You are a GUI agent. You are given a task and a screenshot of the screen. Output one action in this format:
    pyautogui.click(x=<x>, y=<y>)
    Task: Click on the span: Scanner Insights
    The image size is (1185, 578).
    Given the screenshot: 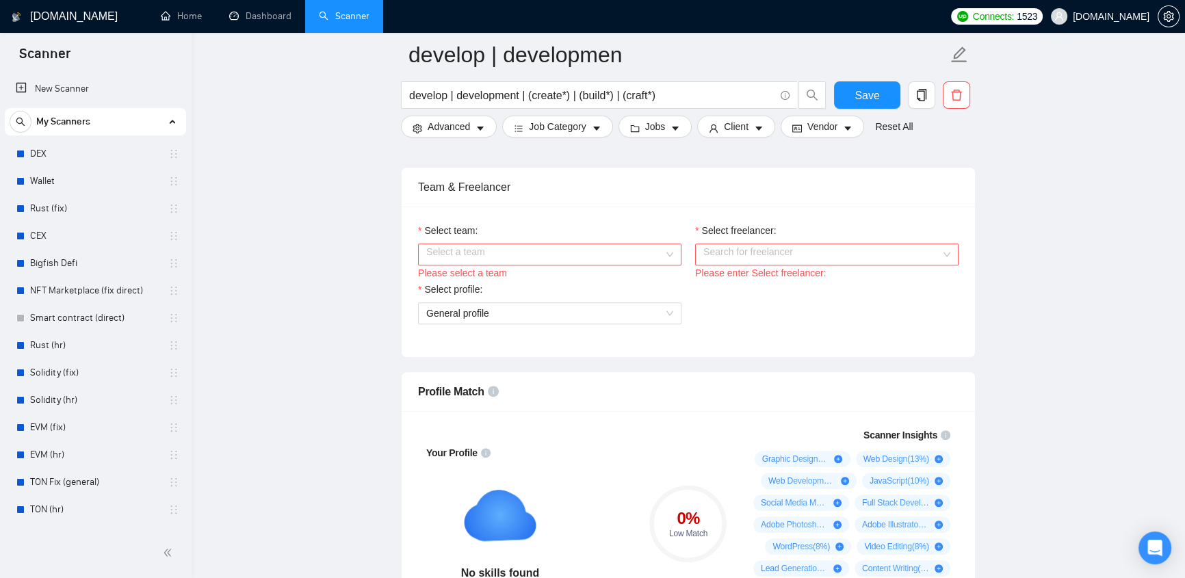 What is the action you would take?
    pyautogui.click(x=901, y=435)
    